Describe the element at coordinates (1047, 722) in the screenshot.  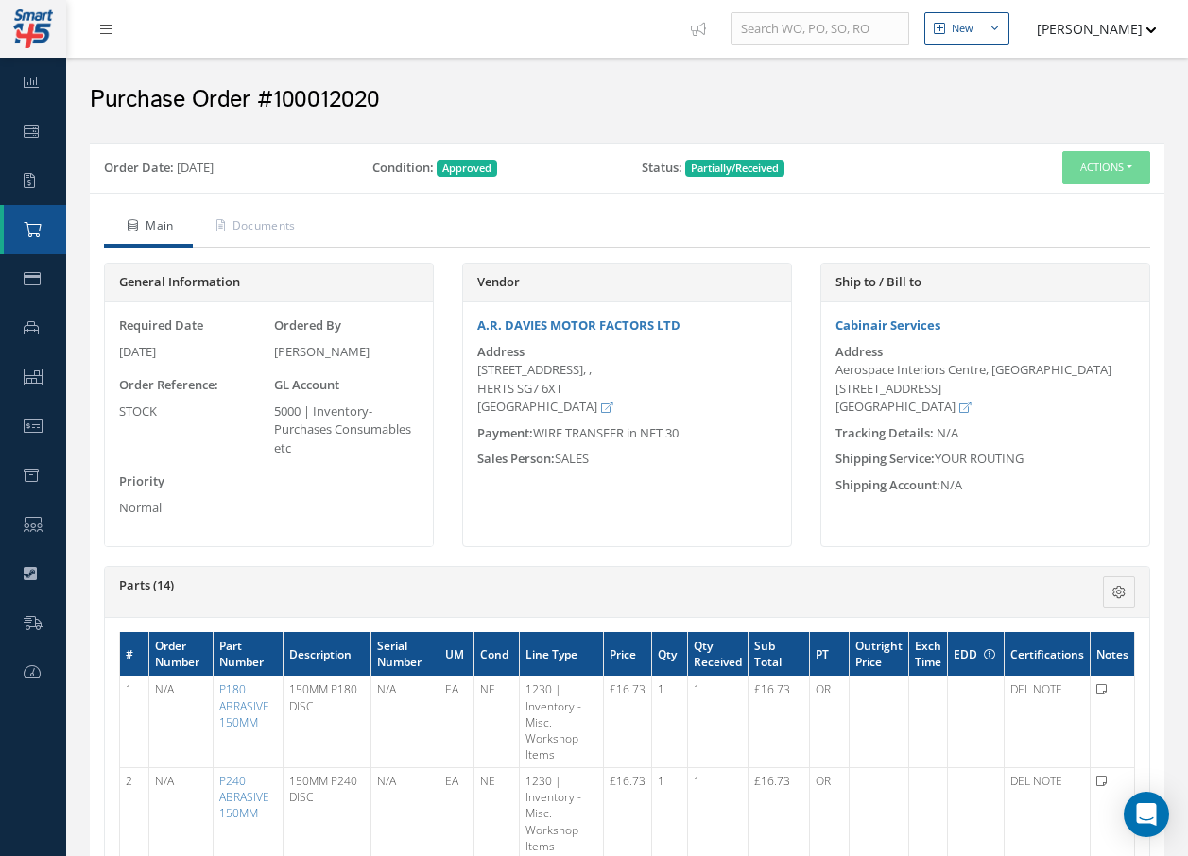
I see `td: DEL NOTE` at that location.